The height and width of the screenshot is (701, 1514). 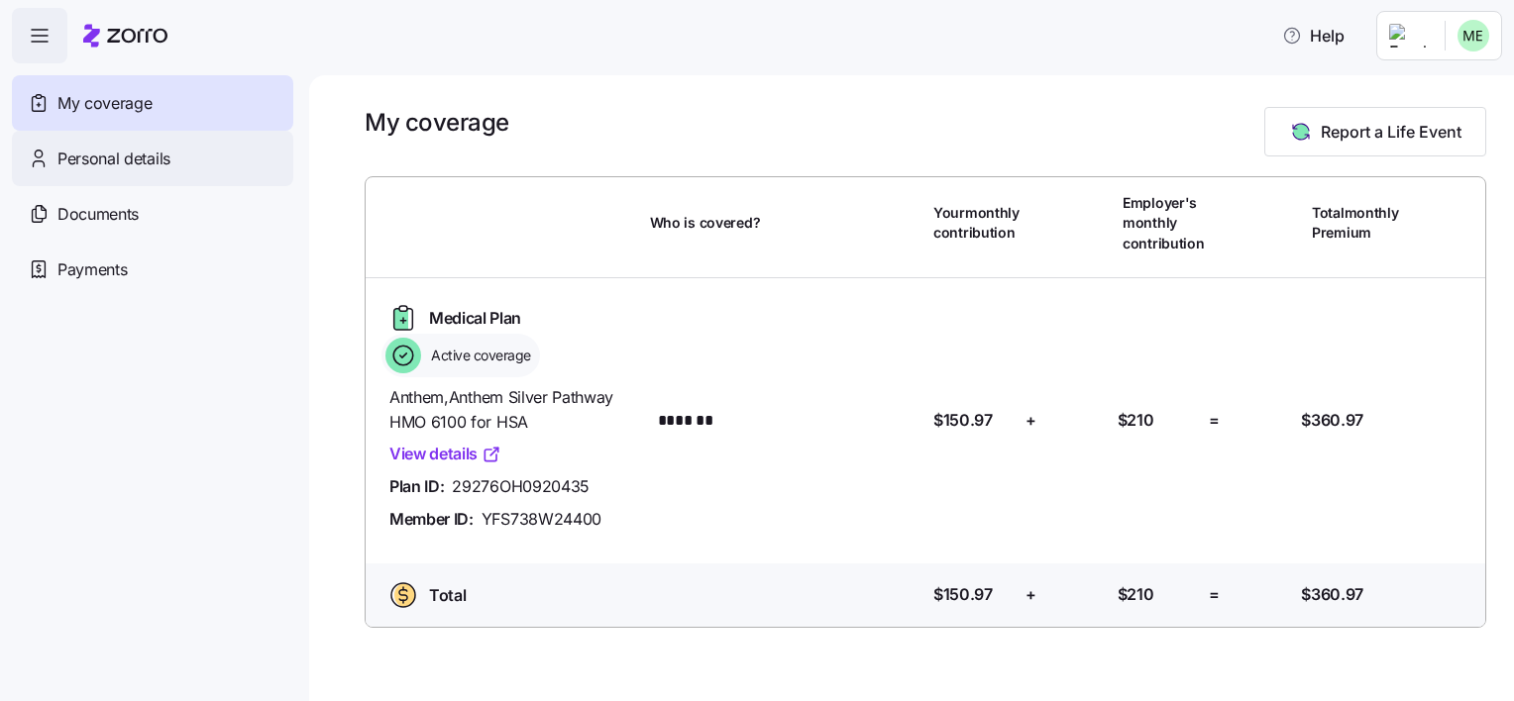 I want to click on a: View details, so click(x=445, y=454).